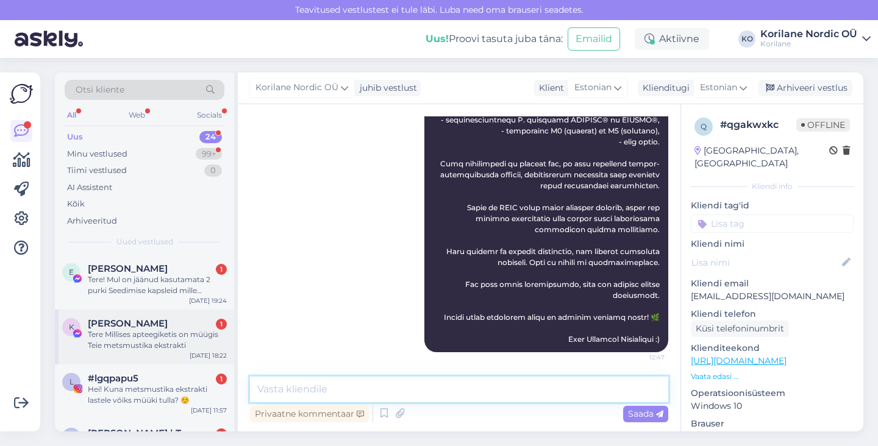 The image size is (878, 446). Describe the element at coordinates (21, 94) in the screenshot. I see `img: Askly Logo` at that location.